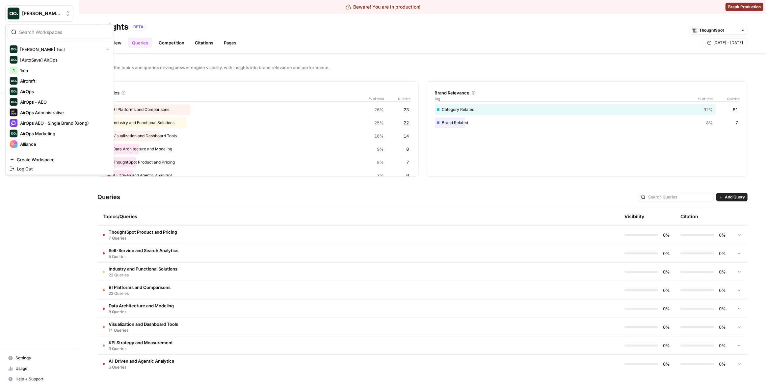 The image size is (766, 387). I want to click on input: Search Queries, so click(680, 197).